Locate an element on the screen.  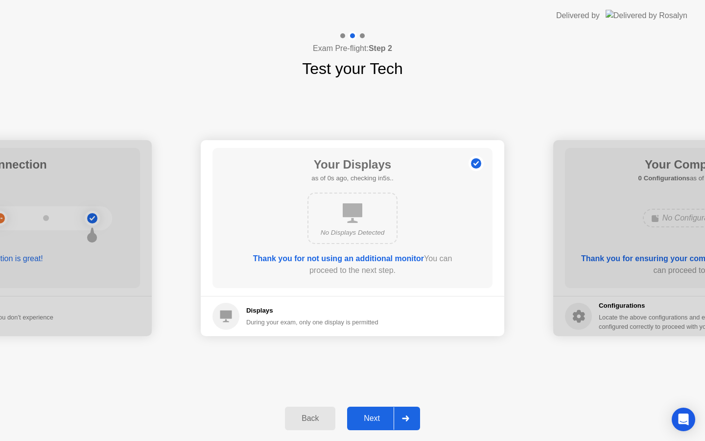
div: Delivered by is located at coordinates (578, 16).